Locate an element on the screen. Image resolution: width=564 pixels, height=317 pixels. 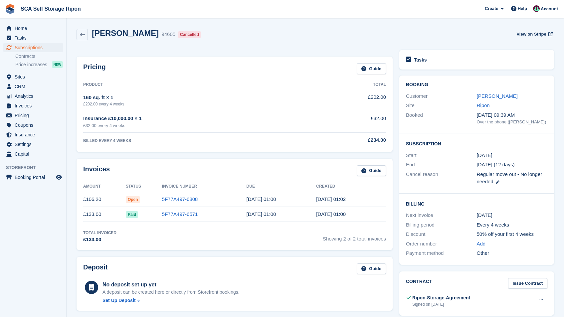
div: £234.00 is located at coordinates (350, 140).